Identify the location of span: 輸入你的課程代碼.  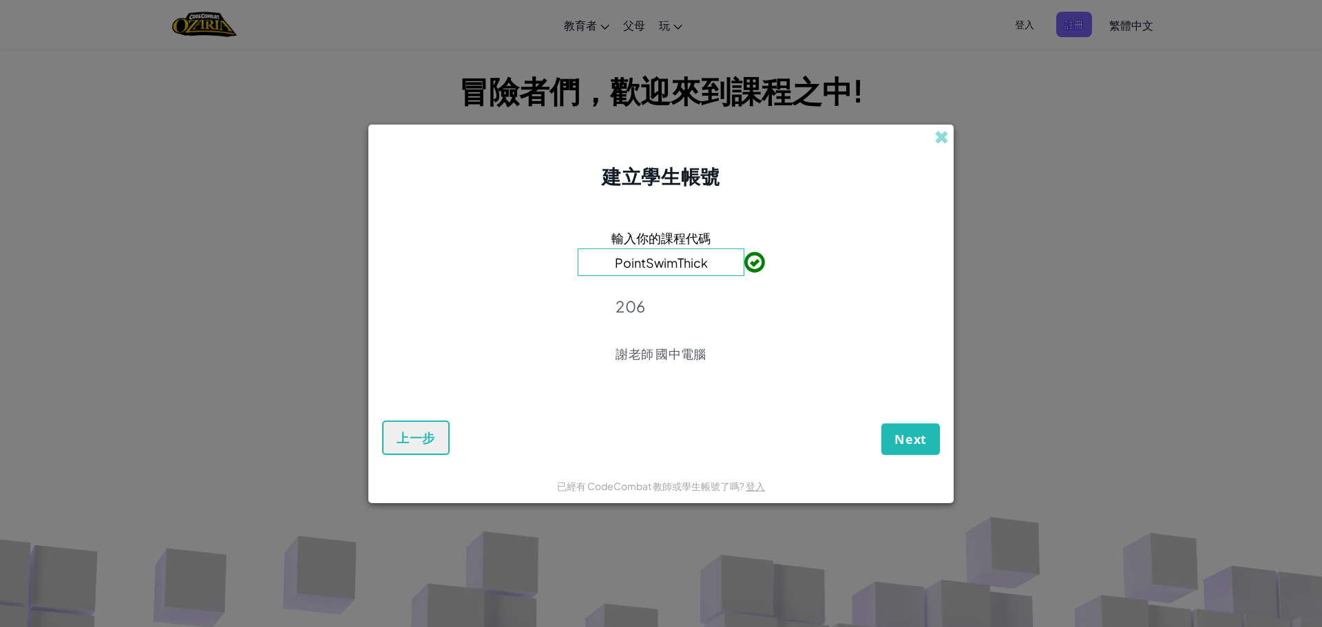
(661, 238).